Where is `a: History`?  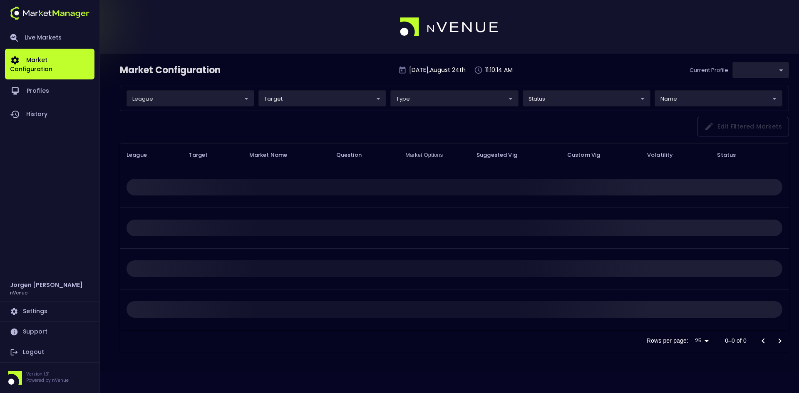
a: History is located at coordinates (50, 114).